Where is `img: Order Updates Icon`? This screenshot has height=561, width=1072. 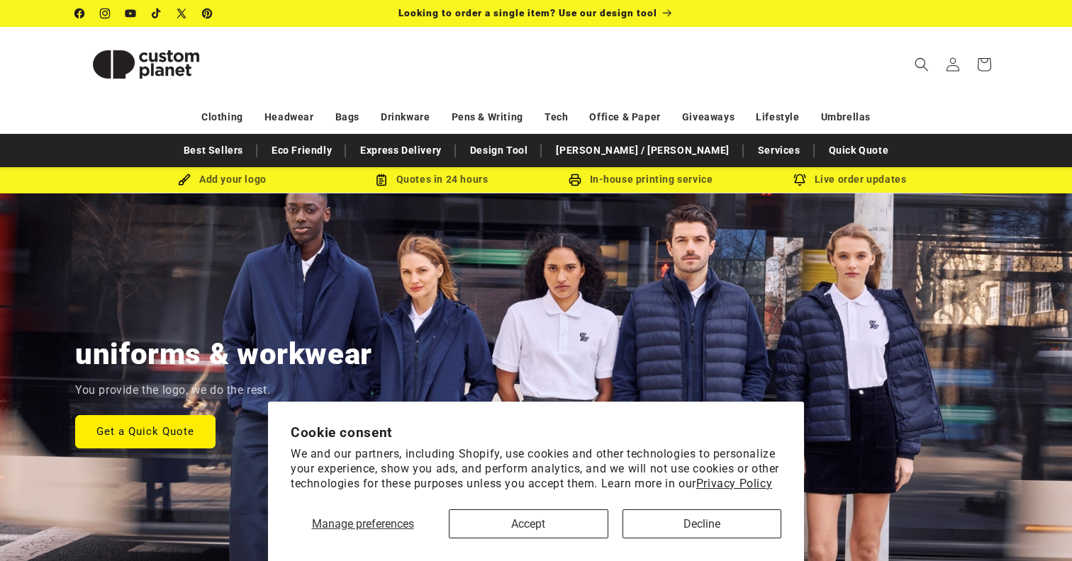 img: Order Updates Icon is located at coordinates (381, 180).